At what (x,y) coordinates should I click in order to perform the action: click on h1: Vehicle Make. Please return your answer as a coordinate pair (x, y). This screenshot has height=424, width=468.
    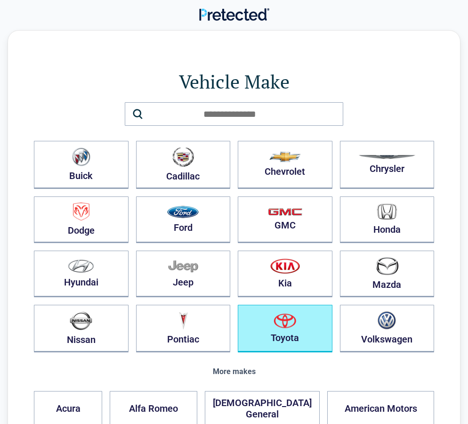
    Looking at the image, I should click on (234, 81).